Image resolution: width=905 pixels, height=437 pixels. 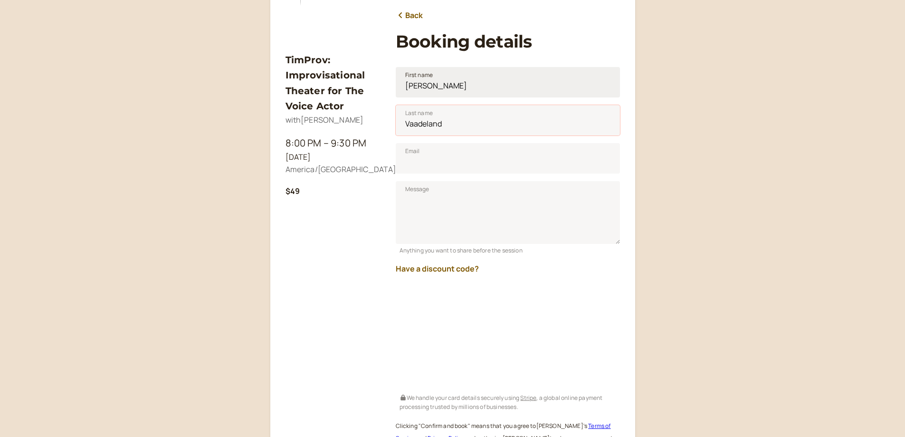 What do you see at coordinates (417, 189) in the screenshot?
I see `span: Message` at bounding box center [417, 189].